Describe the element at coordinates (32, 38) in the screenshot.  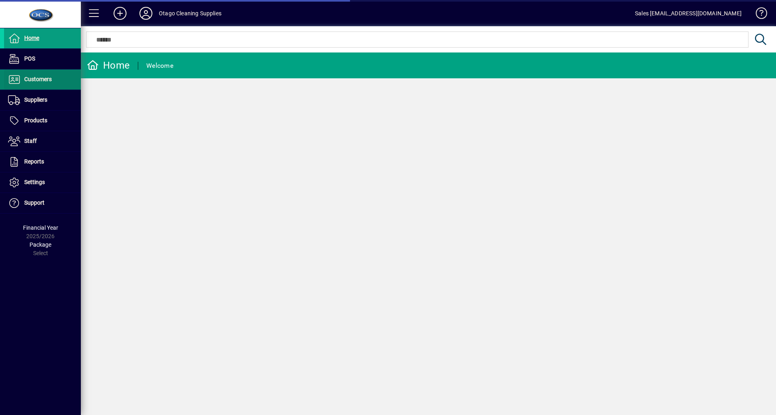
I see `span: Home` at that location.